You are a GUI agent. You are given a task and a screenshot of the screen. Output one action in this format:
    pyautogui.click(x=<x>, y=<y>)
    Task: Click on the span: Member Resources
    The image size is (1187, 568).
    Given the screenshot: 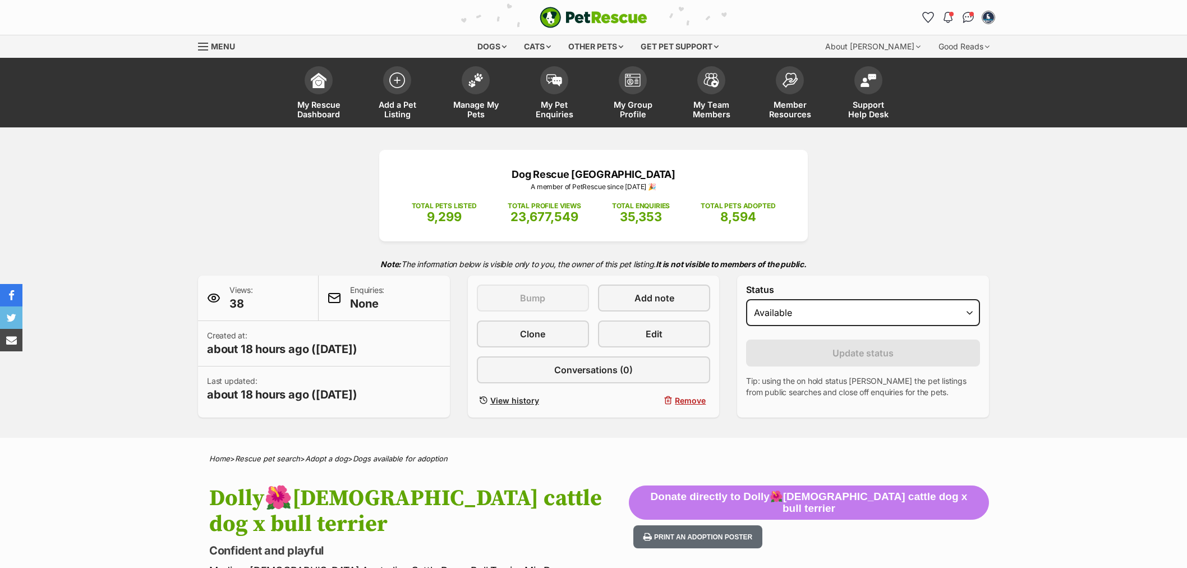 What is the action you would take?
    pyautogui.click(x=790, y=109)
    